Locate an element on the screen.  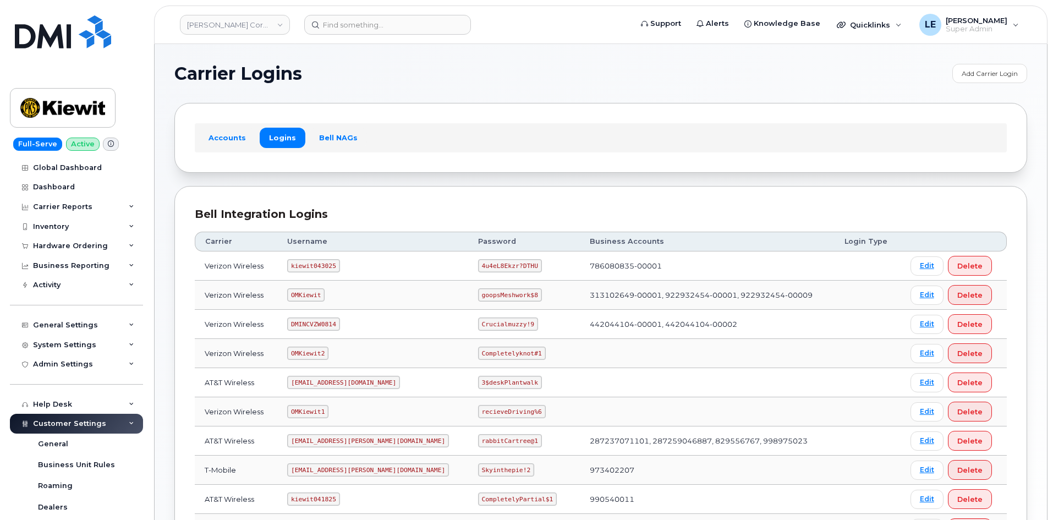
code: 3$deskPlantwalk is located at coordinates (510, 382).